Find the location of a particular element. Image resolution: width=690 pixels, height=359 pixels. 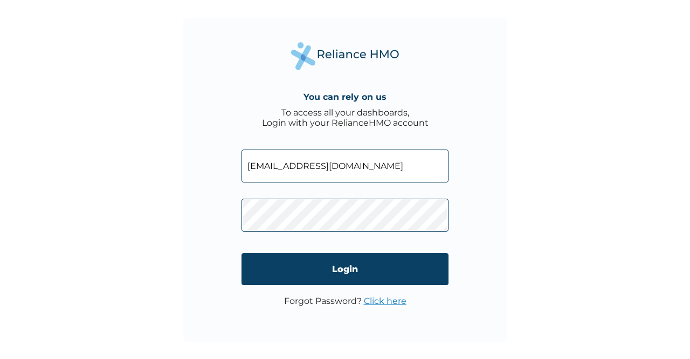

img: Reliance Health's Logo is located at coordinates (345, 56).